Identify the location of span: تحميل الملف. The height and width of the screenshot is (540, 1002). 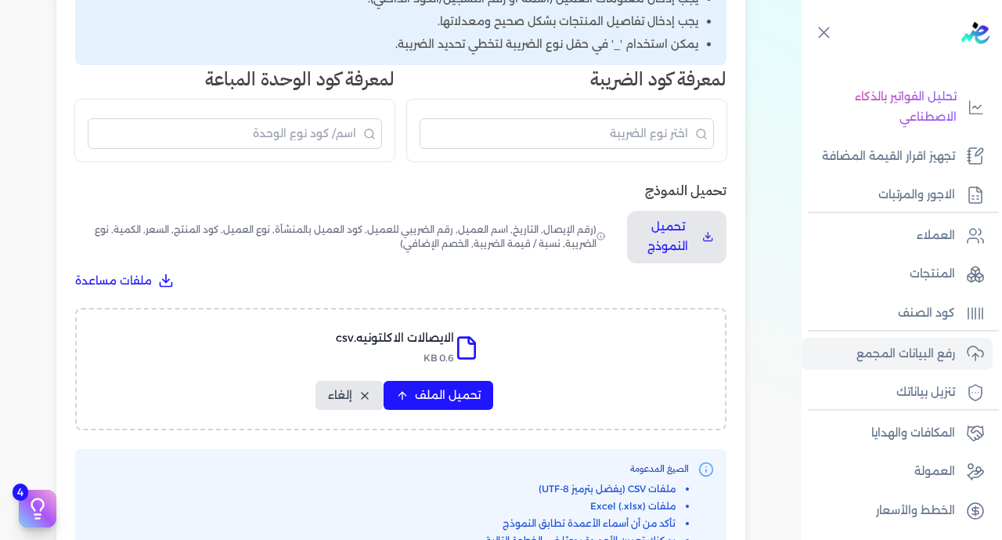
(448, 395).